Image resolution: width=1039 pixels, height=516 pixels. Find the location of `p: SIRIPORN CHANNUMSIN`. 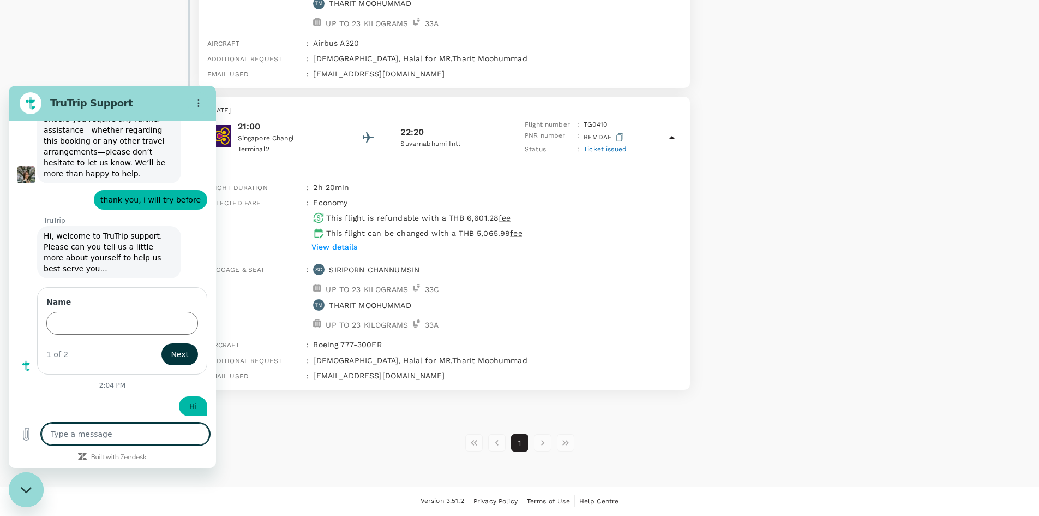

p: SIRIPORN CHANNUMSIN is located at coordinates (374, 270).